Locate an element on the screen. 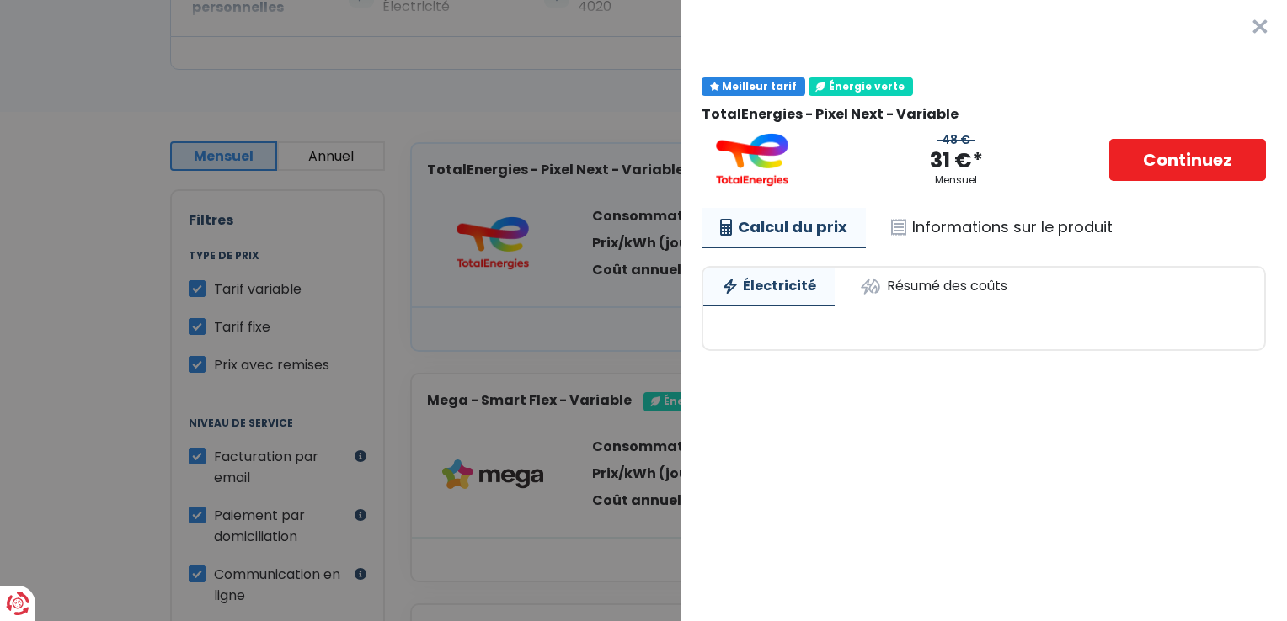 Image resolution: width=1287 pixels, height=621 pixels. div: TotalEnergies - Pixel Next - Variable is located at coordinates (984, 114).